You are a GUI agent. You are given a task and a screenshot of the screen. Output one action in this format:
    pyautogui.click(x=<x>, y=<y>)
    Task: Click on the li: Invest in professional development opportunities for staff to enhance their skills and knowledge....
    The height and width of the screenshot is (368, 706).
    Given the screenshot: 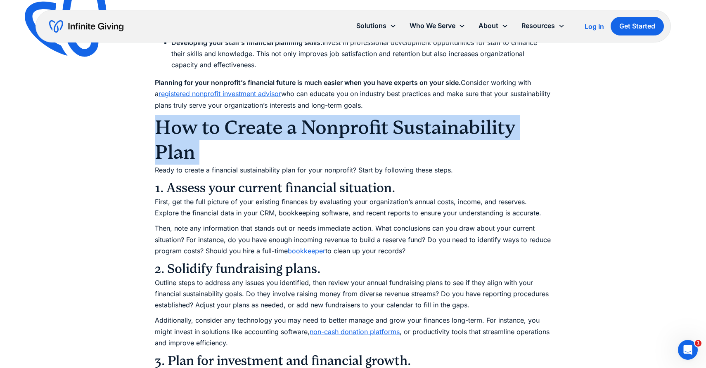 What is the action you would take?
    pyautogui.click(x=361, y=54)
    